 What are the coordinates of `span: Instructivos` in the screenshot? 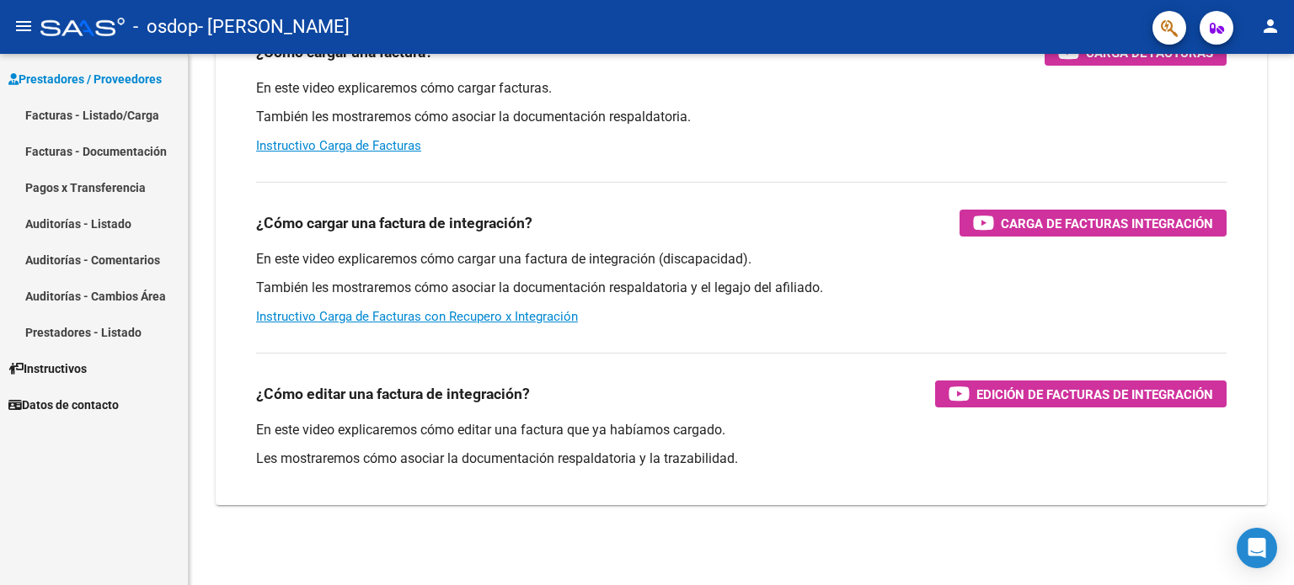 It's located at (47, 369).